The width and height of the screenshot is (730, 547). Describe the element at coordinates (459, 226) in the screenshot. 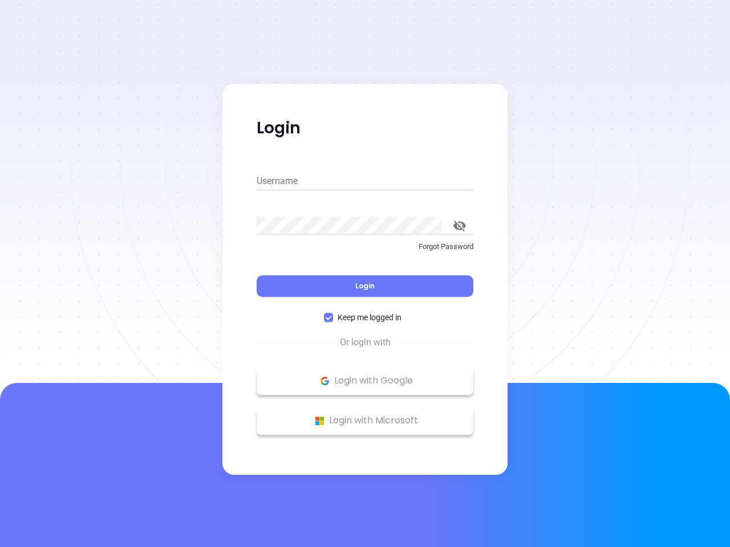

I see `button: toggle password visibility` at that location.